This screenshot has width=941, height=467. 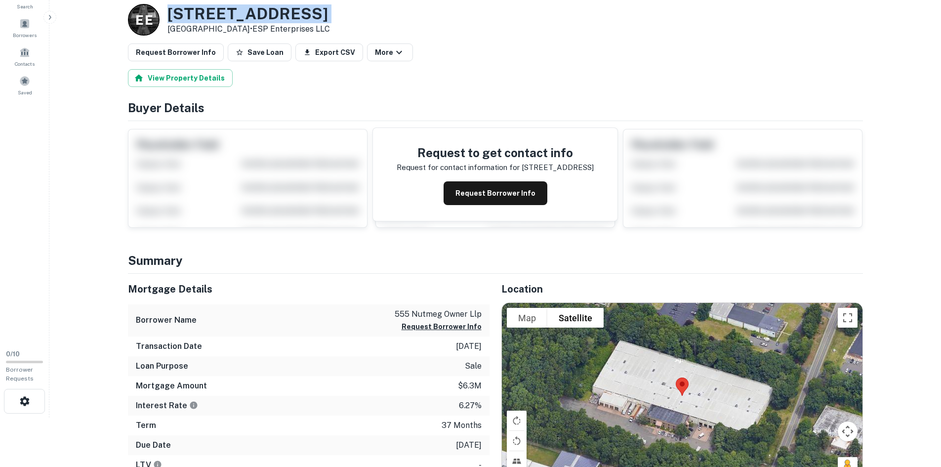 I want to click on h6: Loan Purpose, so click(x=162, y=366).